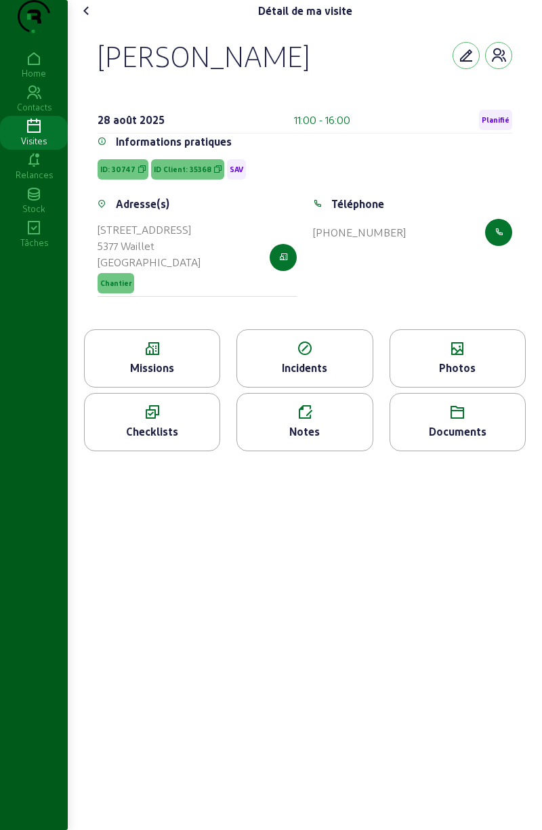 Image resolution: width=542 pixels, height=830 pixels. Describe the element at coordinates (149, 246) in the screenshot. I see `div: 5377 Waillet` at that location.